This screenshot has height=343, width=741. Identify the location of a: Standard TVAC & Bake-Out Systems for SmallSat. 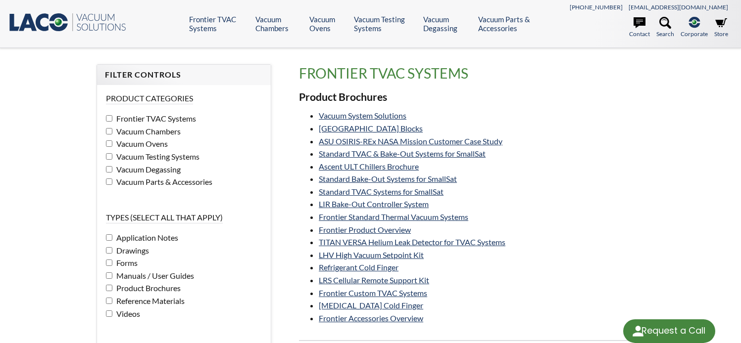
(402, 153).